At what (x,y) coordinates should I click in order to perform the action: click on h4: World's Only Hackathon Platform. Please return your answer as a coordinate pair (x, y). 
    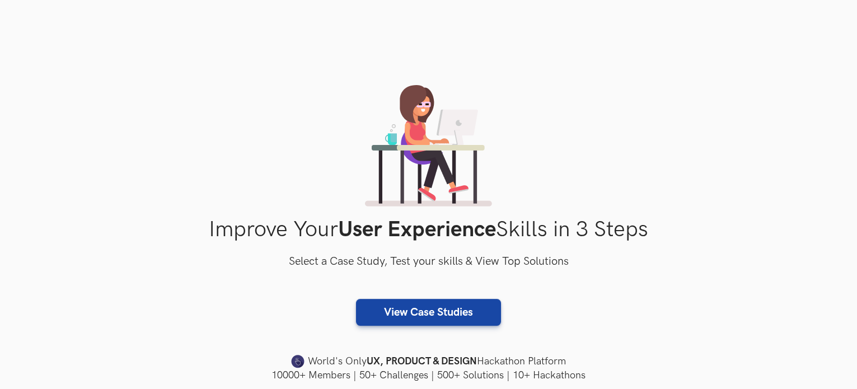
    Looking at the image, I should click on (429, 361).